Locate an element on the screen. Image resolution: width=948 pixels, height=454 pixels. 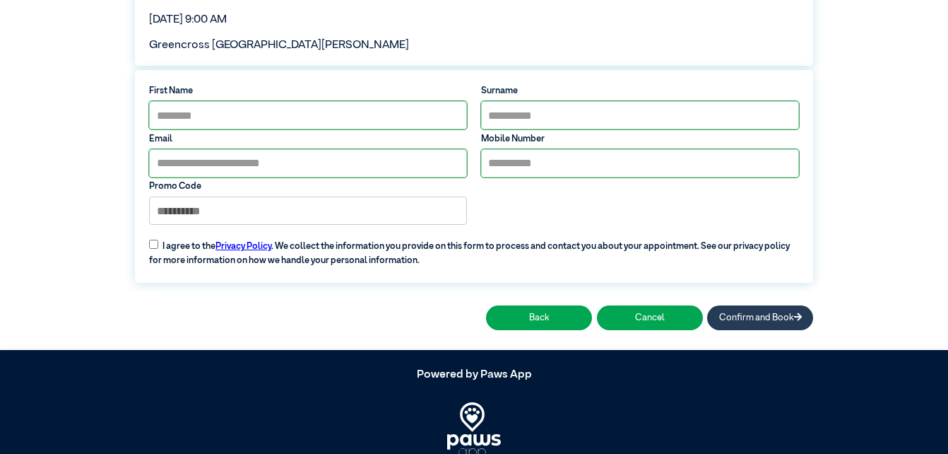
input: I agree to thePrivacy Policy. We collect the information you provide on this form to process and ... is located at coordinates (153, 244).